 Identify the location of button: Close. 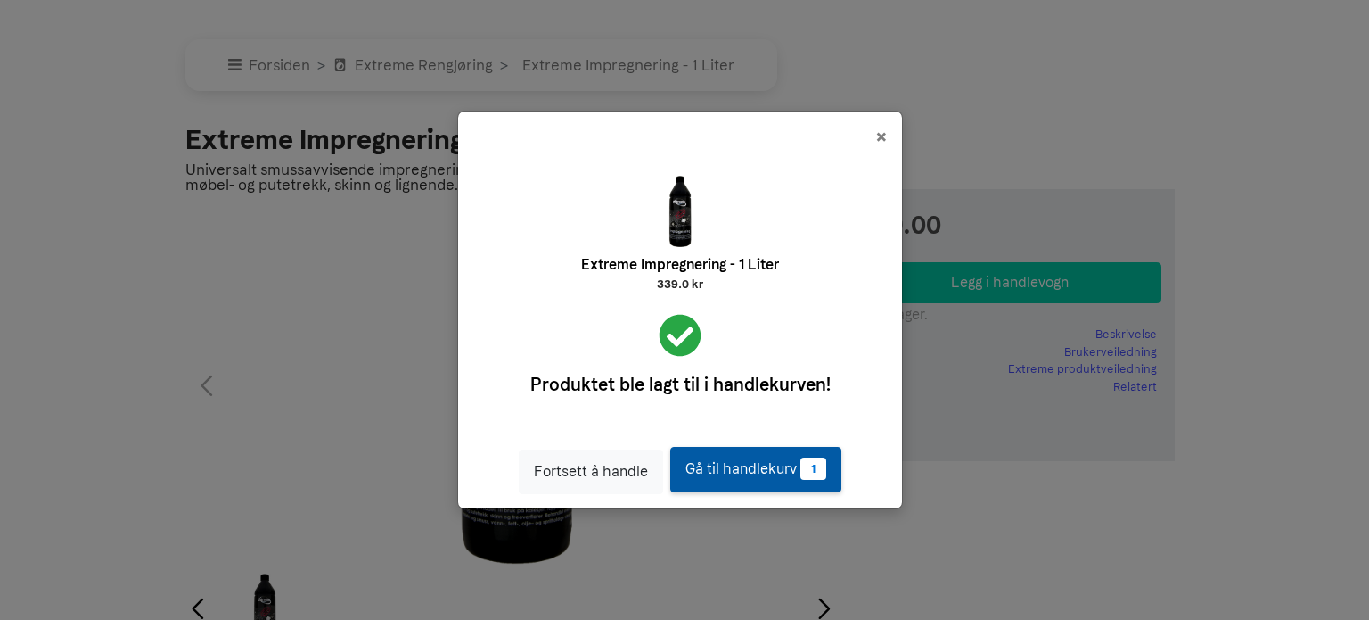
(882, 136).